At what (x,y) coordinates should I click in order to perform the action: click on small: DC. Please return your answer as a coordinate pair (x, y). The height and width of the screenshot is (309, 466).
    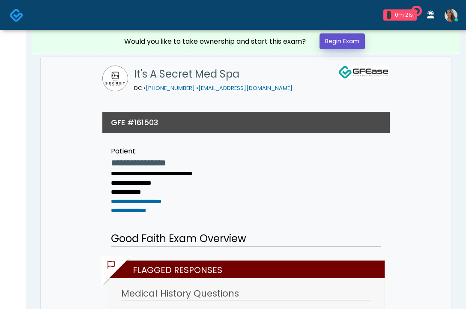
    Looking at the image, I should click on (213, 88).